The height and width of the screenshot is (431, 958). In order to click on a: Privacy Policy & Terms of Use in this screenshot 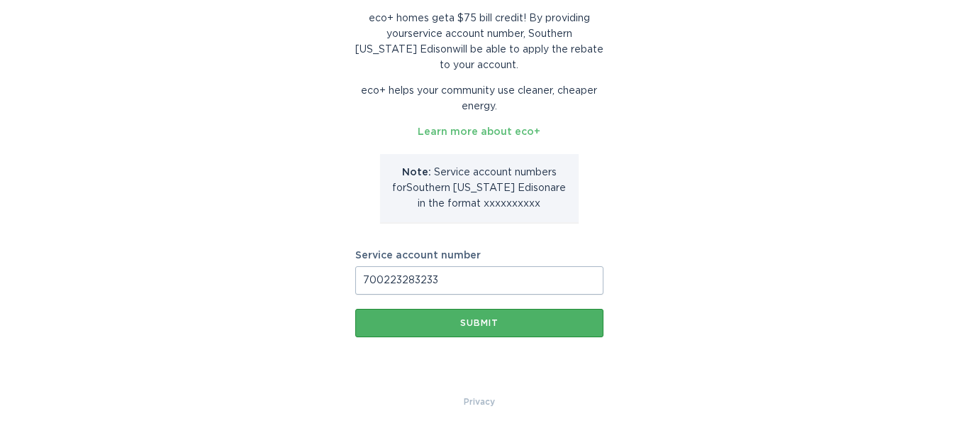, I will do `click(479, 401)`.